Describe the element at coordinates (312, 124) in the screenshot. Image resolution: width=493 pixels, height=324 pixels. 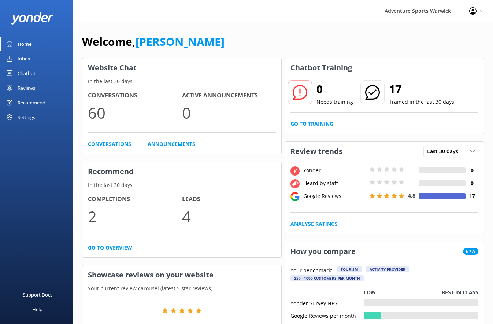
I see `a: Go to Training` at that location.